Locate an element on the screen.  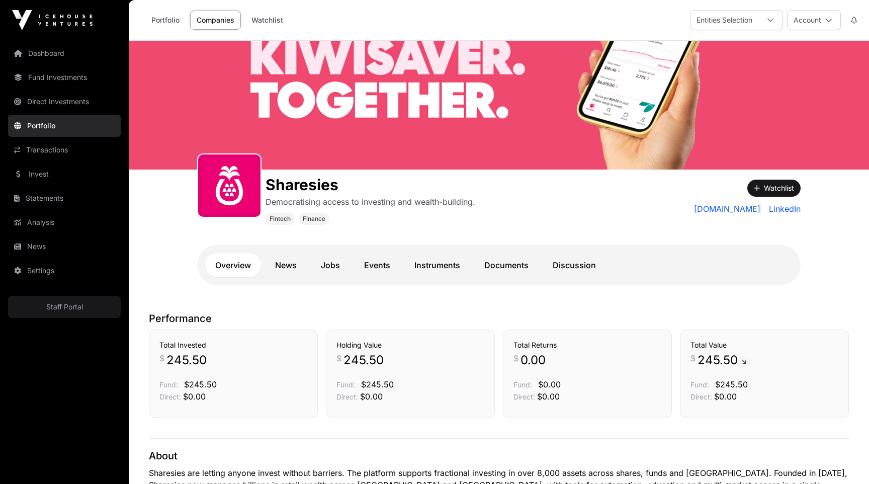
a: Documents is located at coordinates (507, 265).